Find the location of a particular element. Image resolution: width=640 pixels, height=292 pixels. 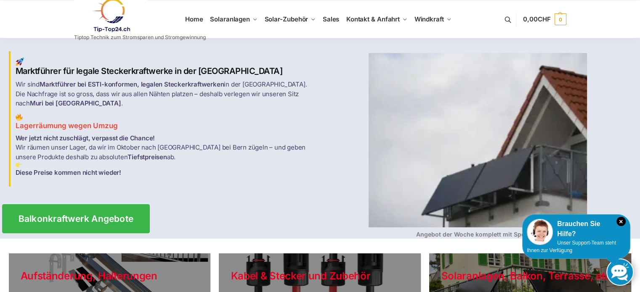

img: Home 3 is located at coordinates (19, 165).